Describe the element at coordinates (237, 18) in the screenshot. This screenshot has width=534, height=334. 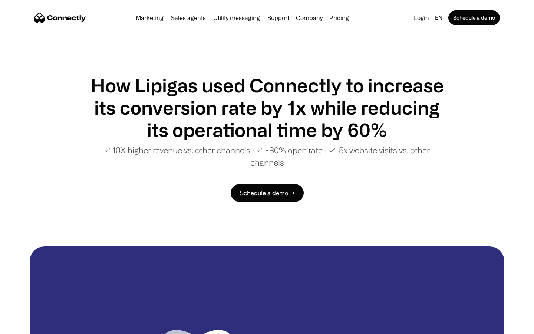
I see `a: Utility messaging` at that location.